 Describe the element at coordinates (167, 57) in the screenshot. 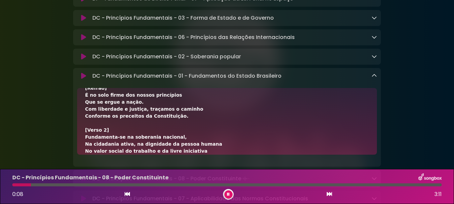

I see `p: DC - Princípios Fundamentais - 02 - Soberania popular` at that location.